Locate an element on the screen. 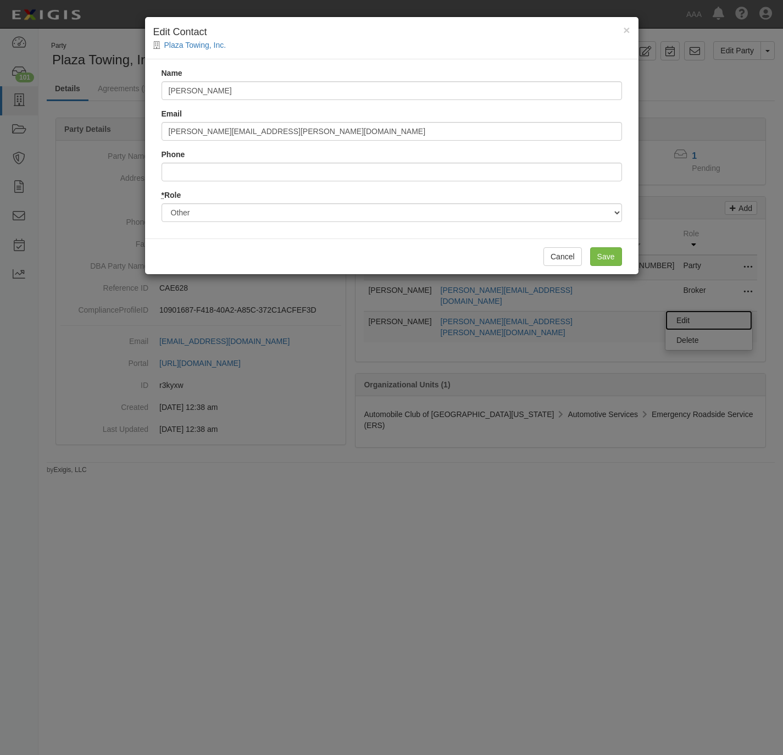  abbr: required is located at coordinates (163, 195).